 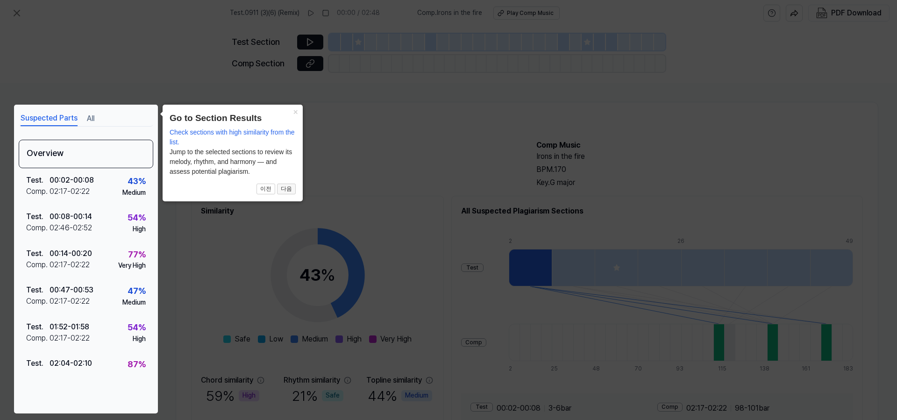 What do you see at coordinates (132, 266) in the screenshot?
I see `div: Very High` at bounding box center [132, 266].